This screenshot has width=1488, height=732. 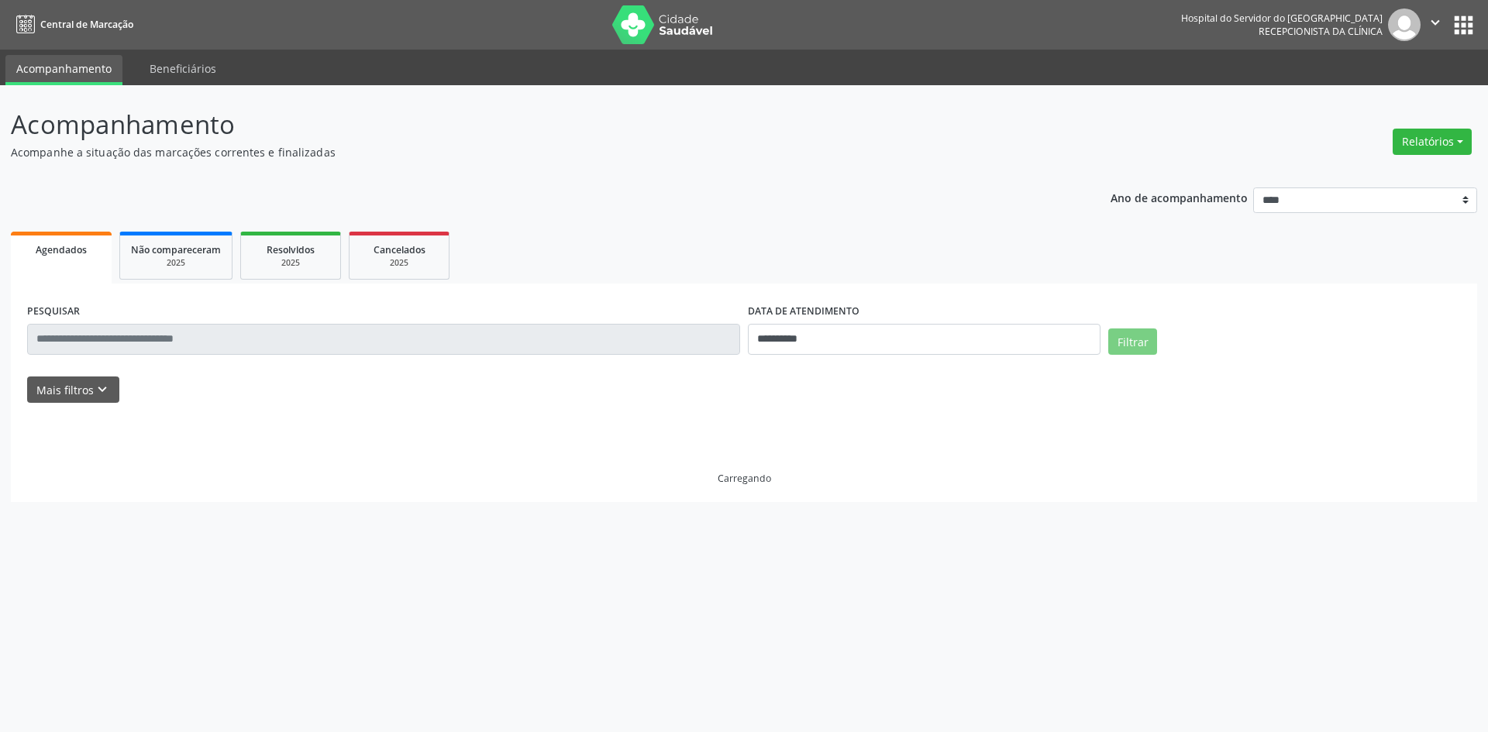 What do you see at coordinates (1404, 25) in the screenshot?
I see `img: img` at bounding box center [1404, 25].